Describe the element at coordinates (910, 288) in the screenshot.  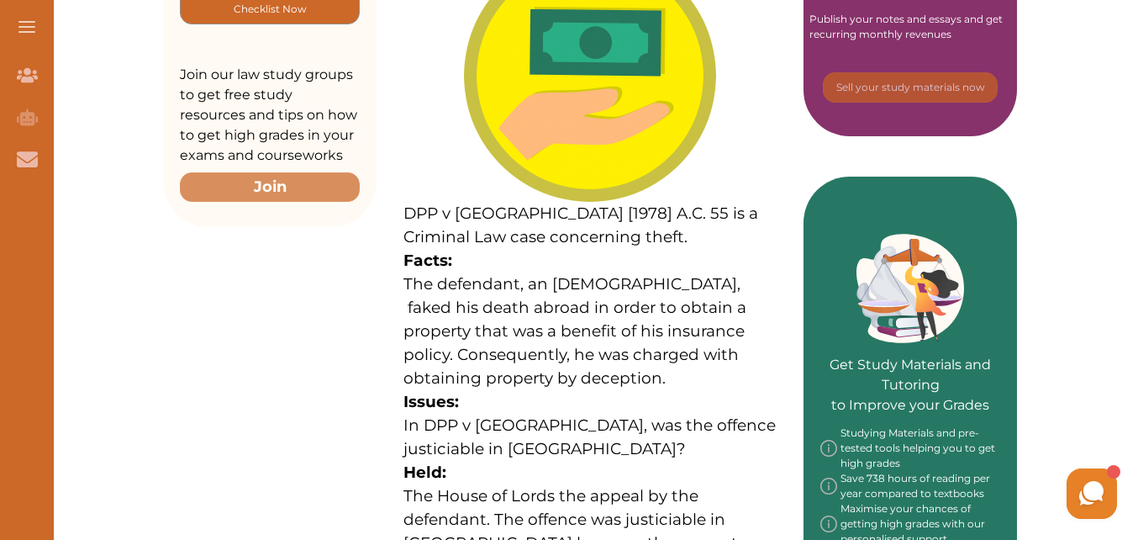
I see `img: Green card image` at that location.